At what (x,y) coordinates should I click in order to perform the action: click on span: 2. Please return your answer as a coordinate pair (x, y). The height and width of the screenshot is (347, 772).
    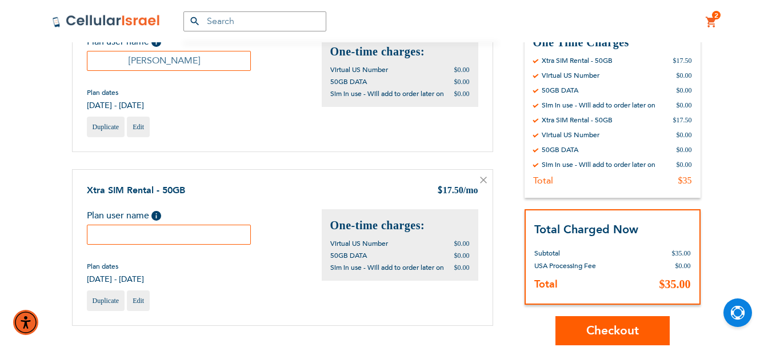
    Looking at the image, I should click on (716, 15).